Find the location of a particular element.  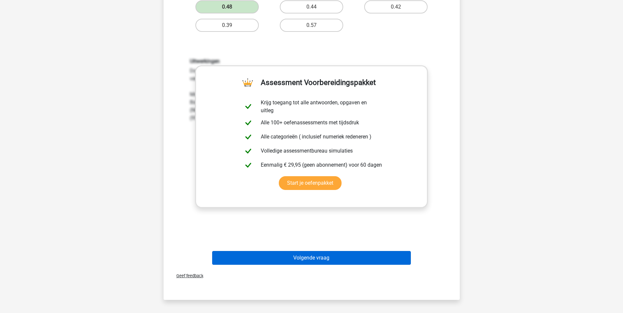

label: 0.48 is located at coordinates (227, 7).